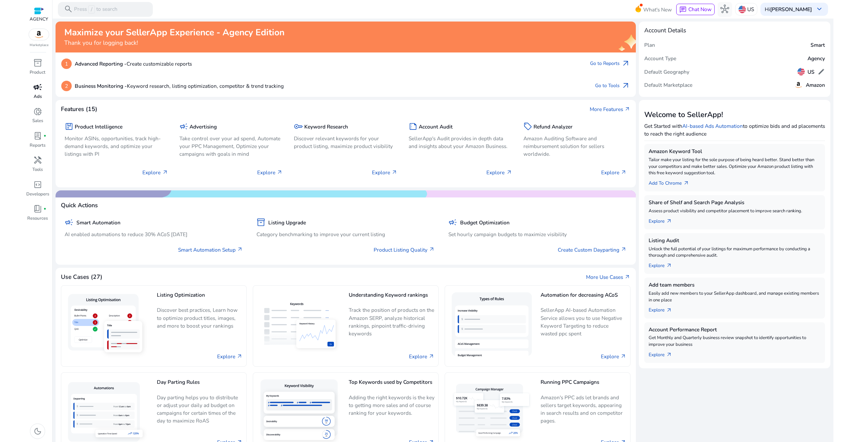 The image size is (859, 442). I want to click on a: lab_profilefiber_manual_recordReports, so click(37, 142).